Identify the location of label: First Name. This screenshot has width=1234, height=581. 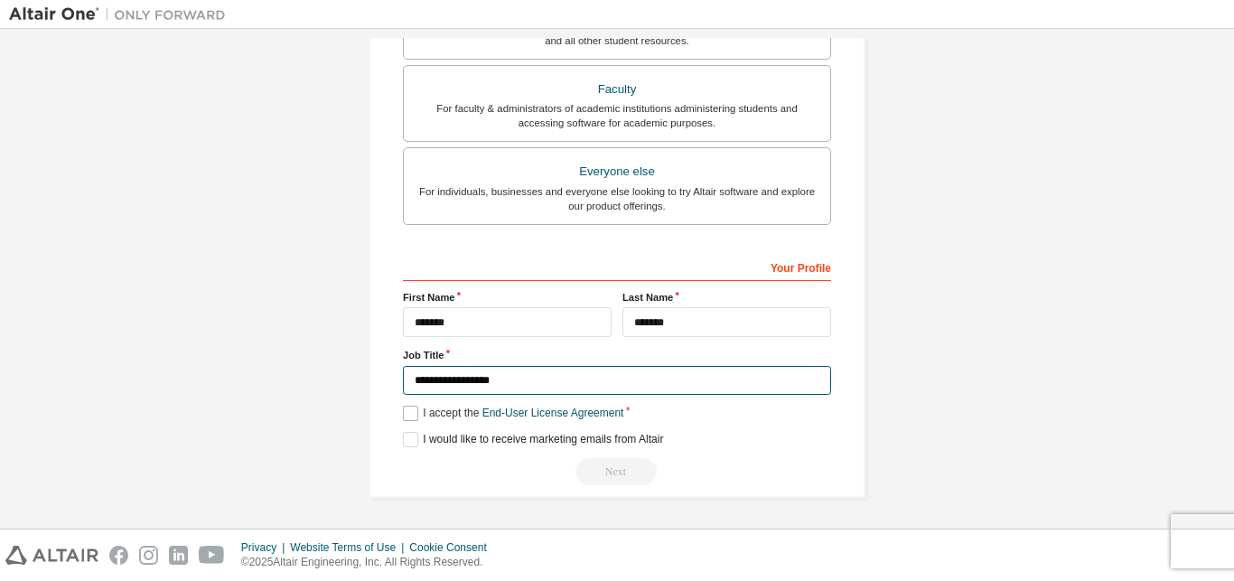
(507, 297).